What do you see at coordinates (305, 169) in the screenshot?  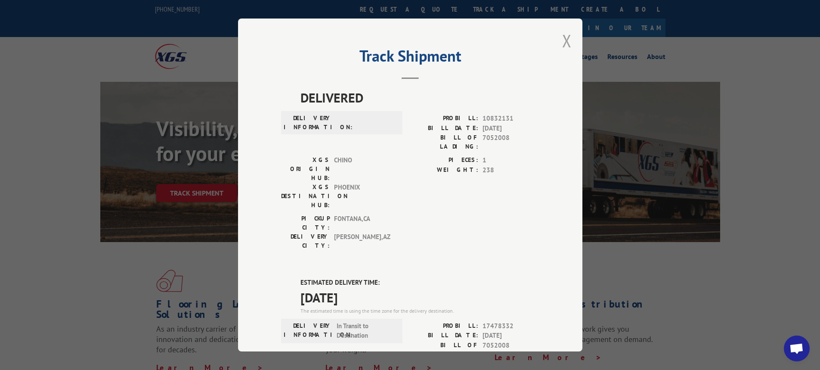 I see `label: XGS ORIGIN HUB:` at bounding box center [305, 169].